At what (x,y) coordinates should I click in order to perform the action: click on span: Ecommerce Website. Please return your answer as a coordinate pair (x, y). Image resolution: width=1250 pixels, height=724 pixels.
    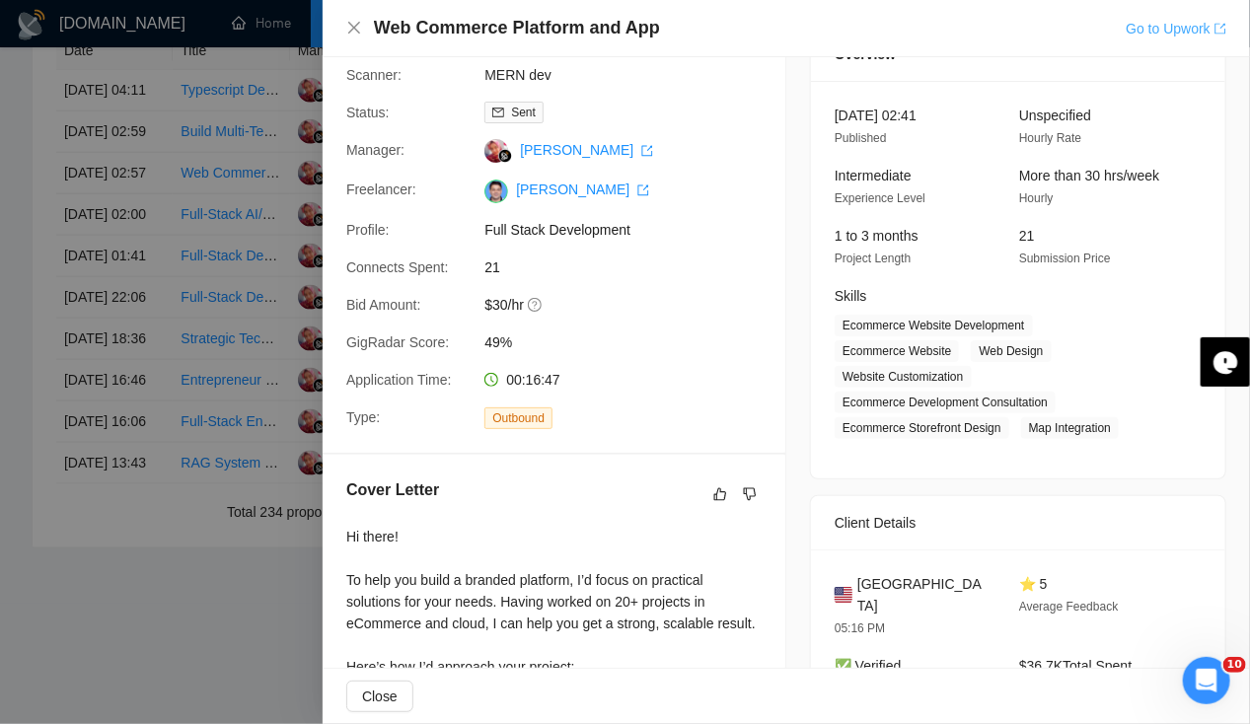
    Looking at the image, I should click on (897, 351).